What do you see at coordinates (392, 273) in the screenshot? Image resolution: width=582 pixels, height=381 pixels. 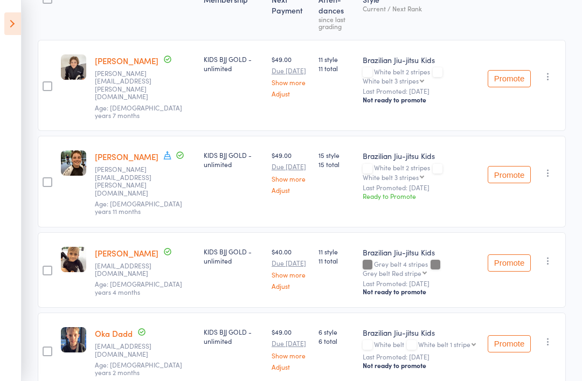 I see `div: Grey belt Red stripe` at bounding box center [392, 273].